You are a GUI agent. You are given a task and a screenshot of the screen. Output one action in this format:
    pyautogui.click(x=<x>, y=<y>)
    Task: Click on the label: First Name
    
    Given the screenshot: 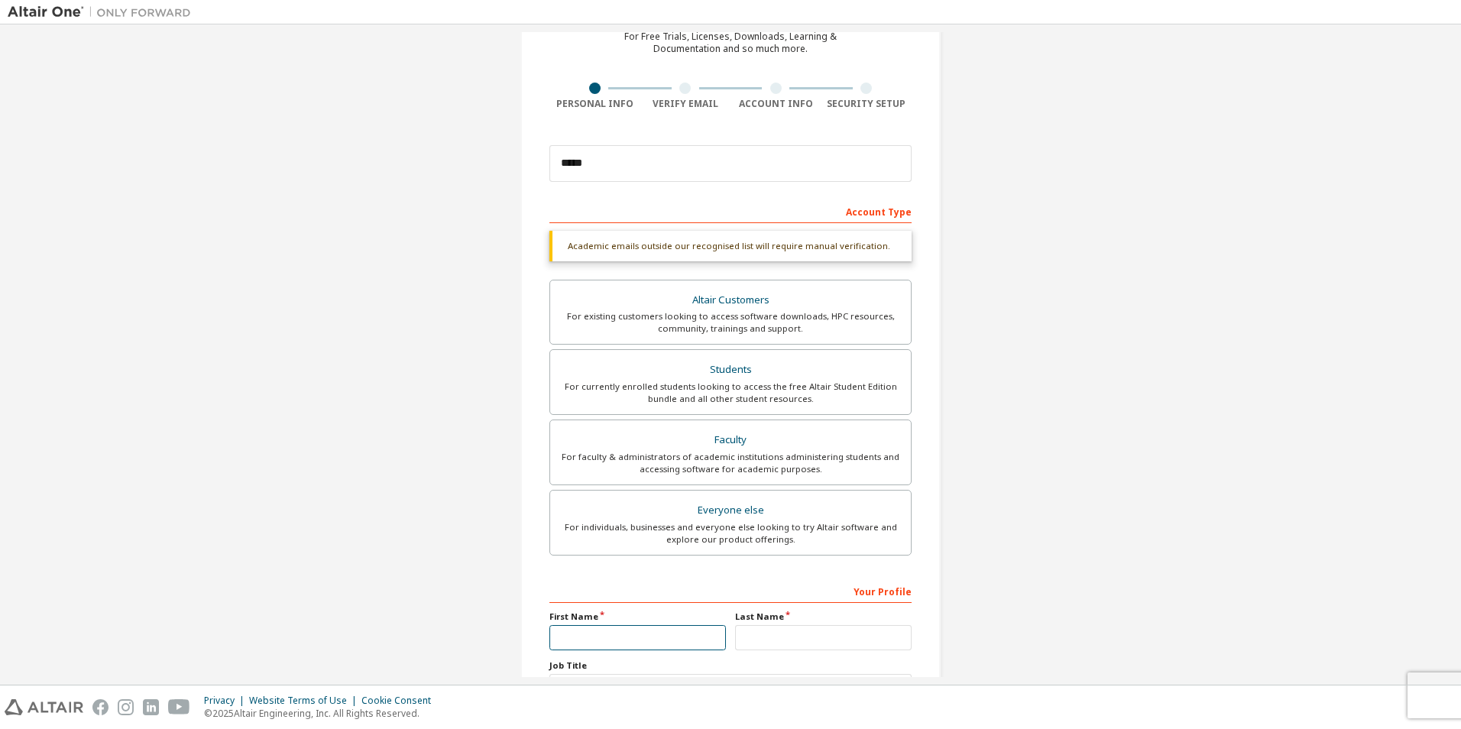 What is the action you would take?
    pyautogui.click(x=637, y=617)
    